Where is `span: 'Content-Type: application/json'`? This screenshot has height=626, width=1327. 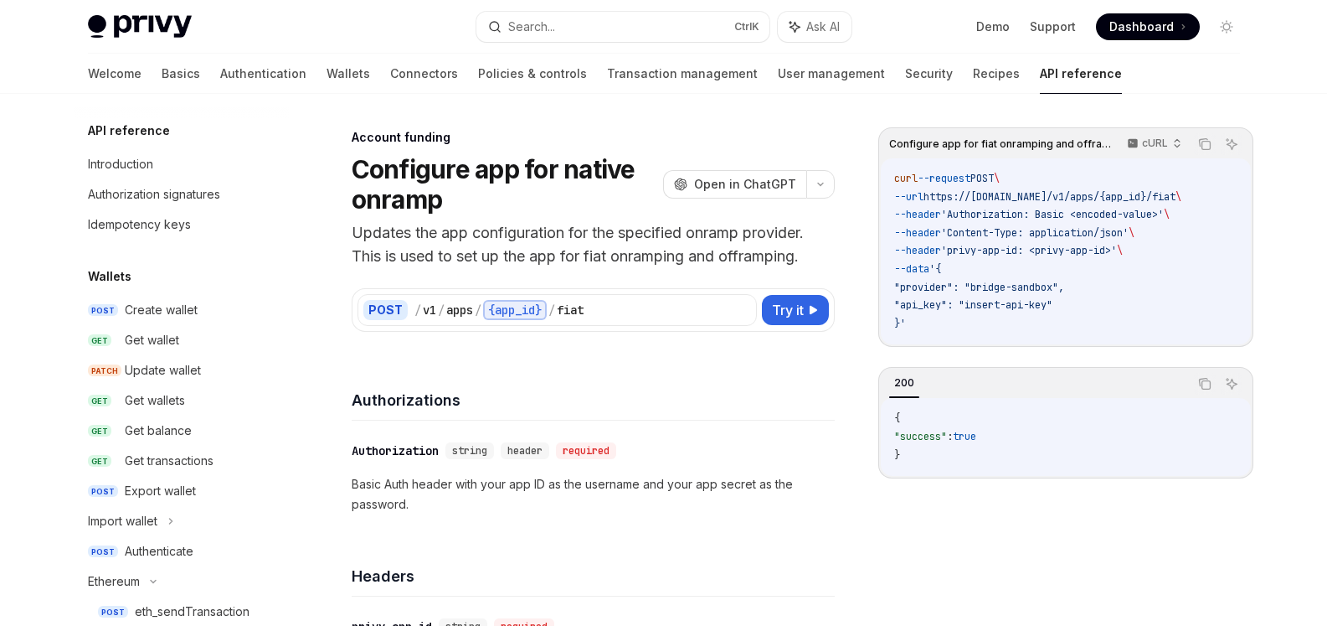 span: 'Content-Type: application/json' is located at coordinates (1035, 233).